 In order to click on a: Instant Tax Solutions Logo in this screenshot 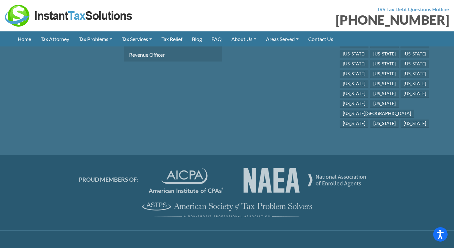, I will do `click(69, 15)`.